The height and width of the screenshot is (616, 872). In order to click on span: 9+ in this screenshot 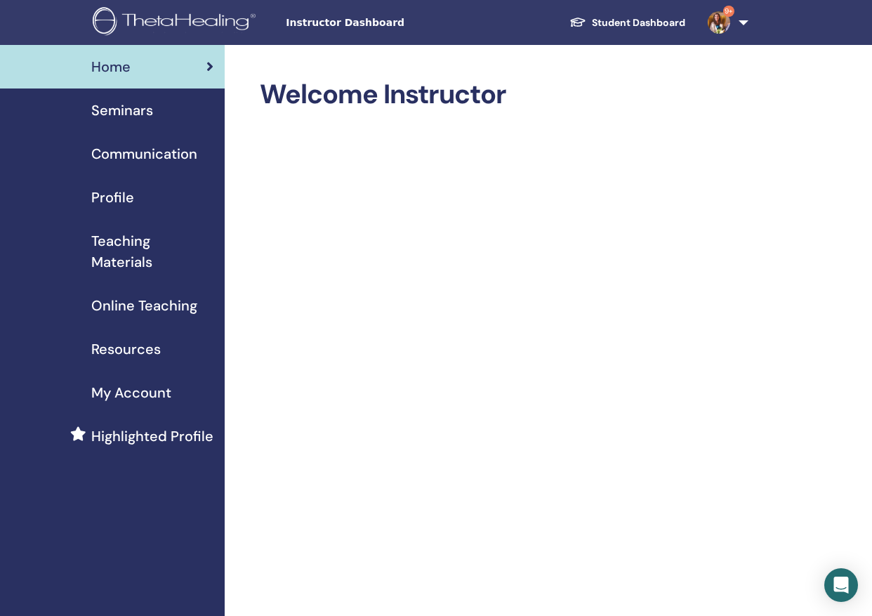, I will do `click(729, 11)`.